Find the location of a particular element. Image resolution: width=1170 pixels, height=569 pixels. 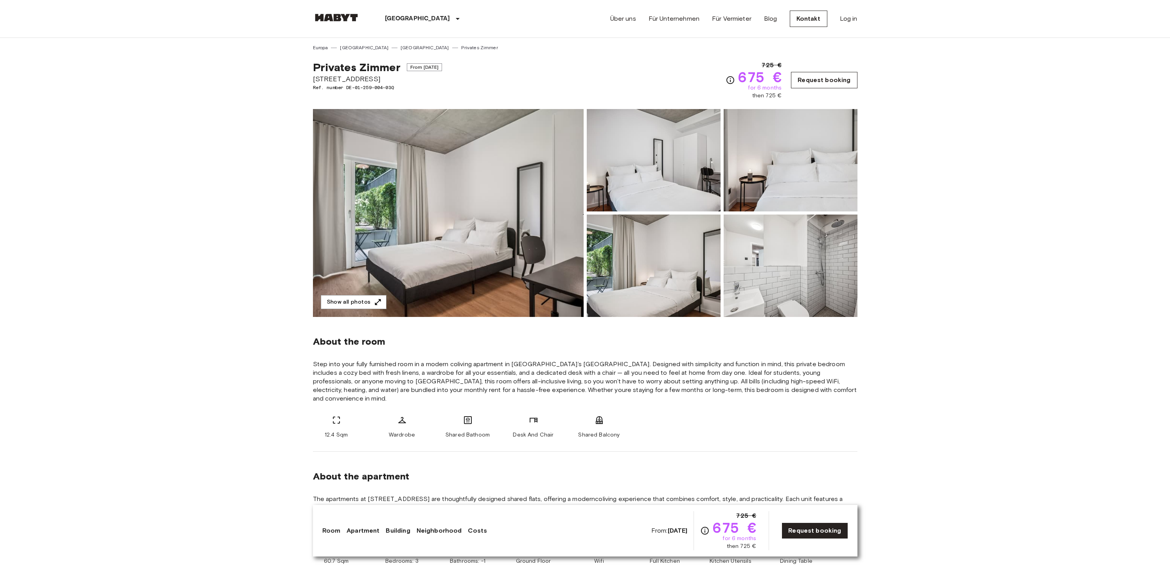

a: Für Unternehmen is located at coordinates (674, 19).